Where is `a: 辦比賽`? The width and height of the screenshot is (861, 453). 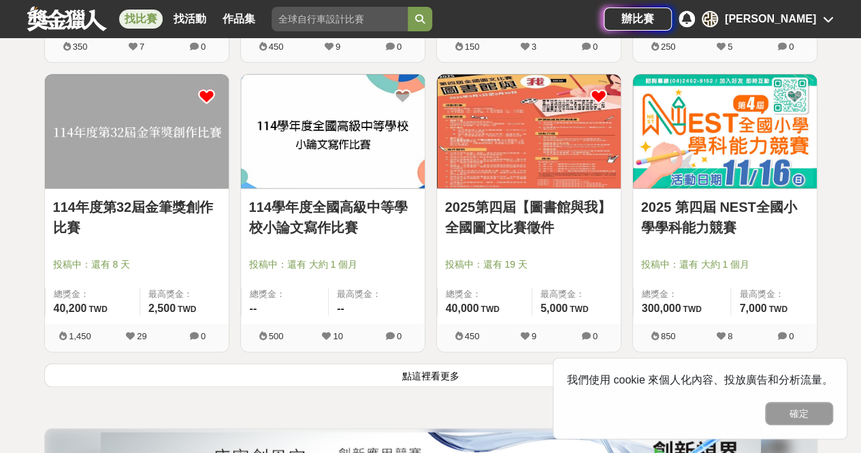 a: 辦比賽 is located at coordinates (638, 19).